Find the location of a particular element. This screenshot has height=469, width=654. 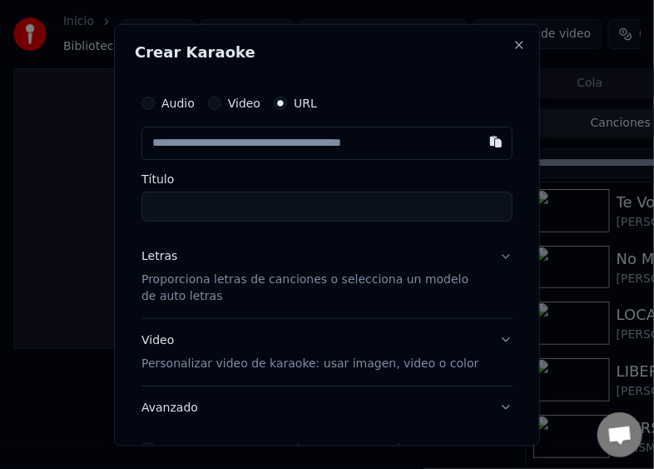

button: Acepto la is located at coordinates (325, 449).